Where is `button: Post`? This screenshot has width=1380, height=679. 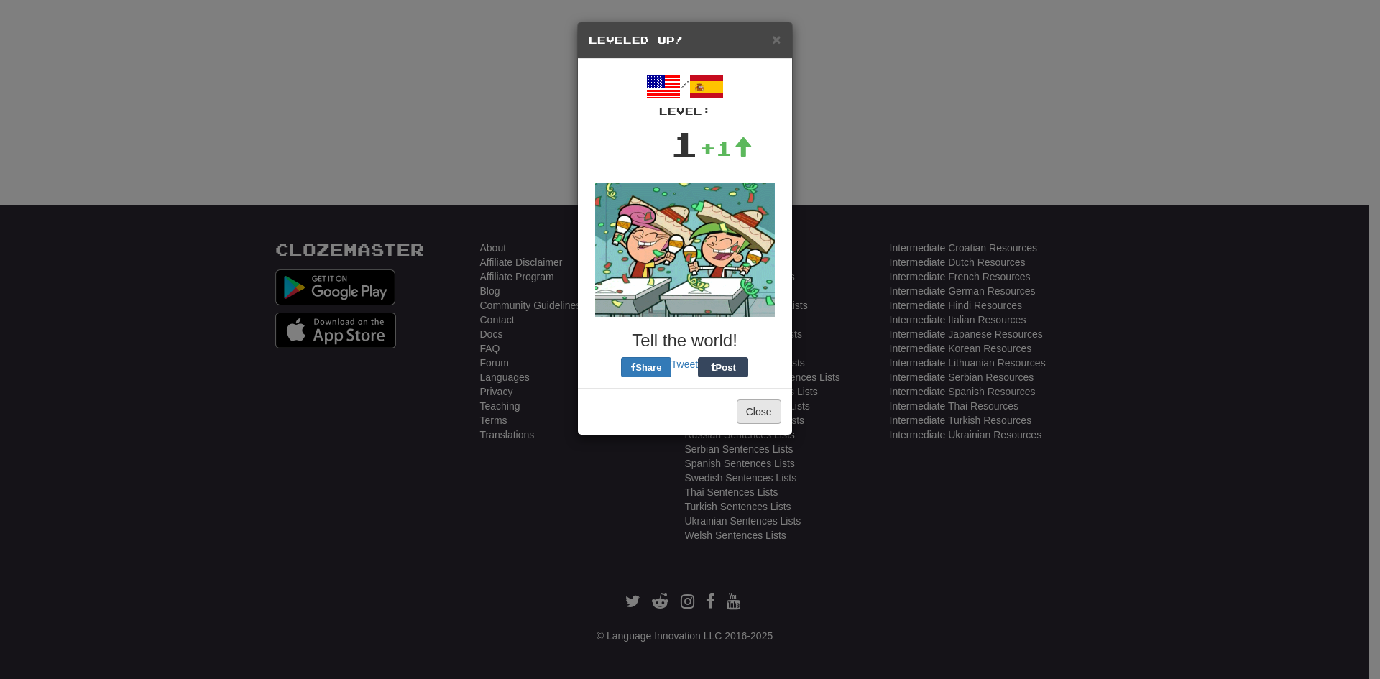 button: Post is located at coordinates (723, 367).